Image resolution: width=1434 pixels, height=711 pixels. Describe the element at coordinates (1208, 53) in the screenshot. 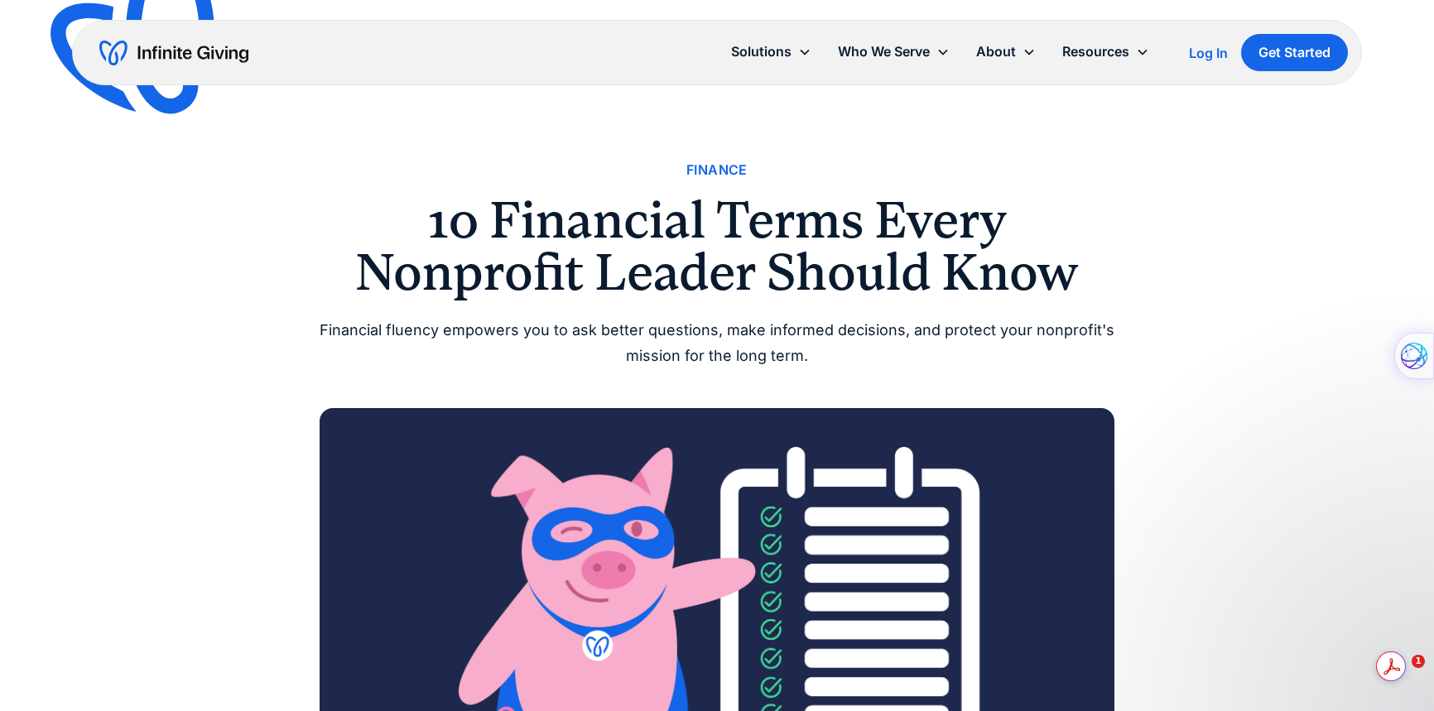

I see `div: Log In` at that location.